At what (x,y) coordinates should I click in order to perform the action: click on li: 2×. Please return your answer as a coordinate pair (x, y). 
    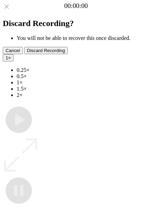
    Looking at the image, I should click on (83, 95).